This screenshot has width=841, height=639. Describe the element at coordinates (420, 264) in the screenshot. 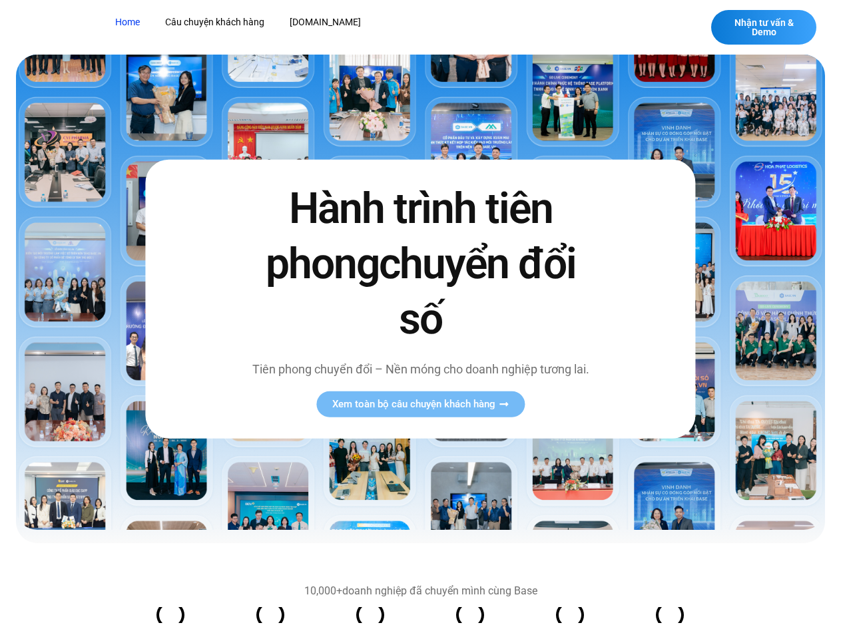

I see `h2: Hành trình tiên phong` at that location.